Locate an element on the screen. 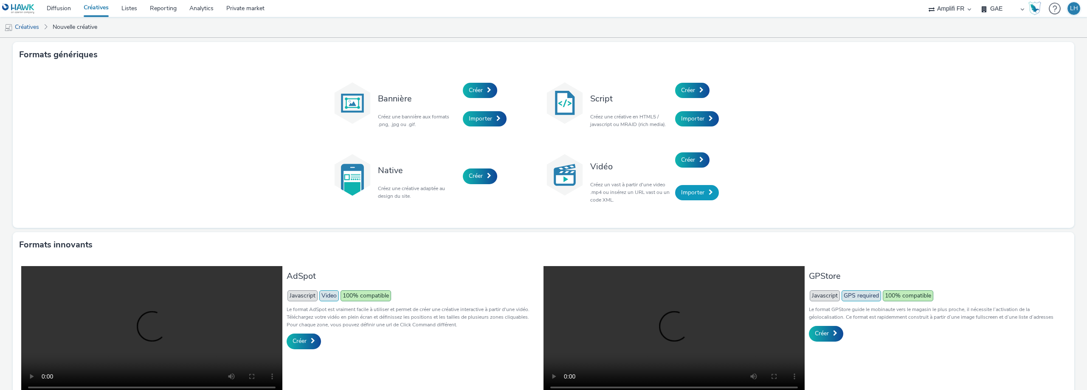 The image size is (1087, 390). h3: Script is located at coordinates (631, 99).